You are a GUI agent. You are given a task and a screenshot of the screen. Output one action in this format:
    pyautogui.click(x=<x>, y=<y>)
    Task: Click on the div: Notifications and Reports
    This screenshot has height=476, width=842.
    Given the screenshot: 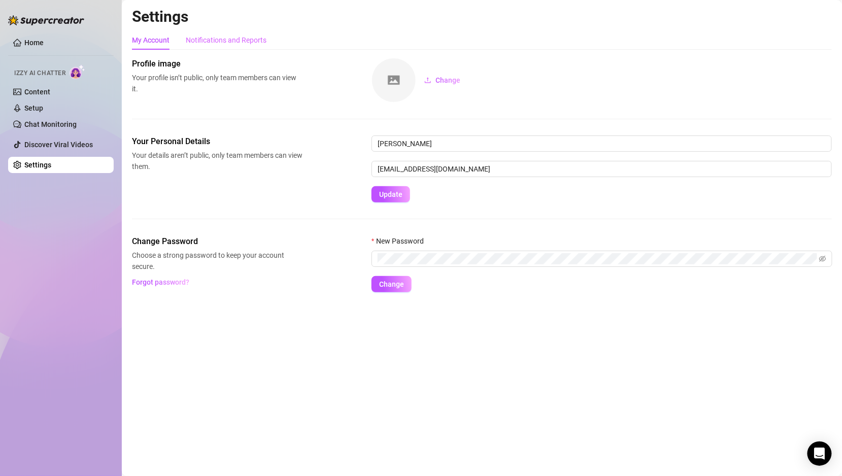 What is the action you would take?
    pyautogui.click(x=226, y=40)
    